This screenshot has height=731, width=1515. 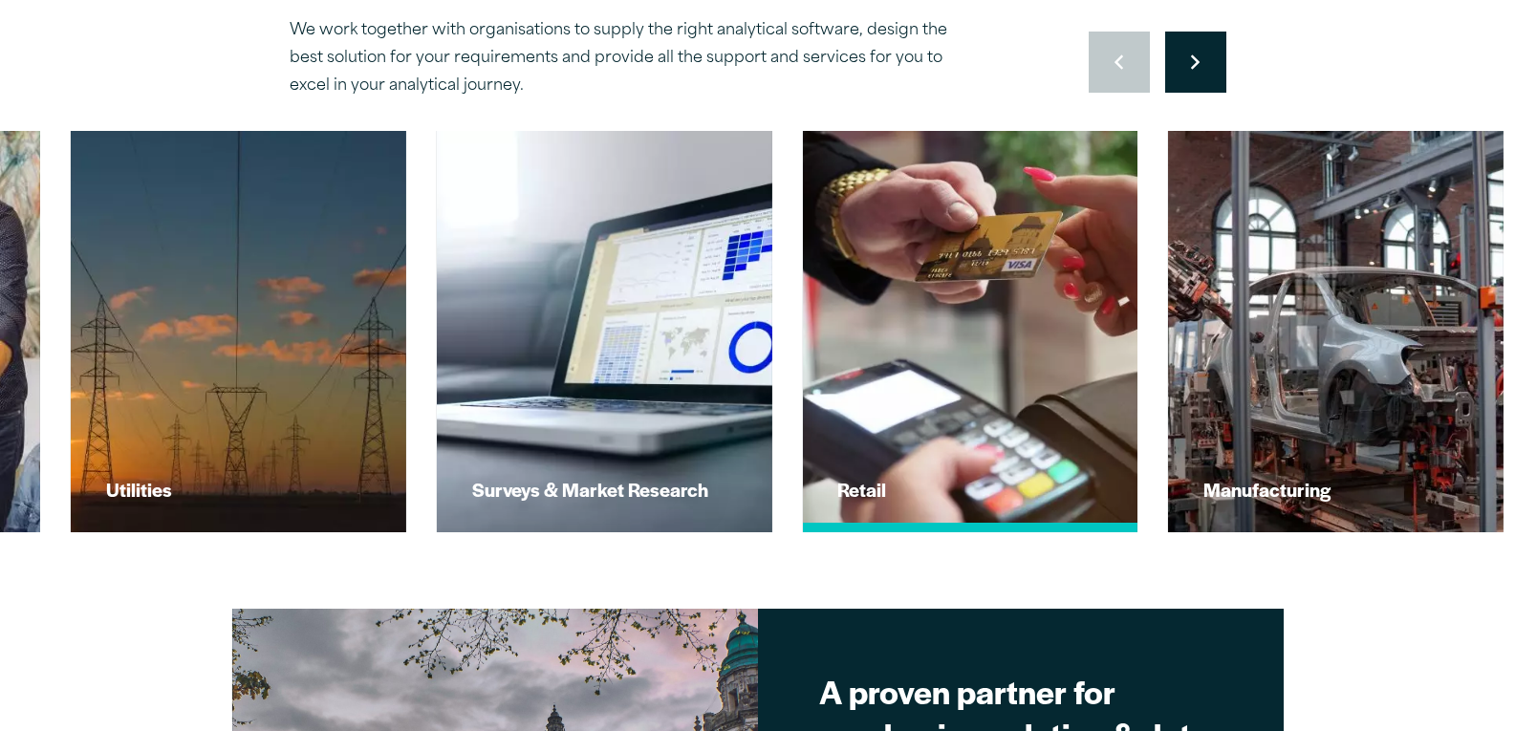 What do you see at coordinates (241, 490) in the screenshot?
I see `h3: Utilities` at bounding box center [241, 490].